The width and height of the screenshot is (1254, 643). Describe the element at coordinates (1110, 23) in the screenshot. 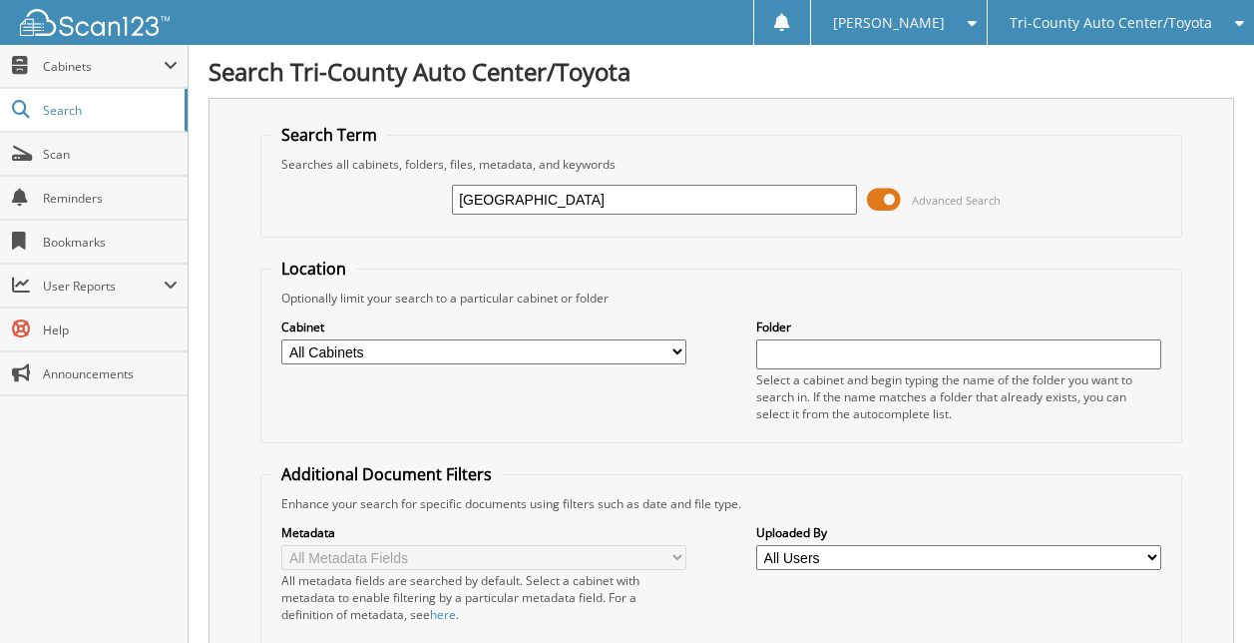

I see `span: Tri-County Auto Center/Toyota` at that location.